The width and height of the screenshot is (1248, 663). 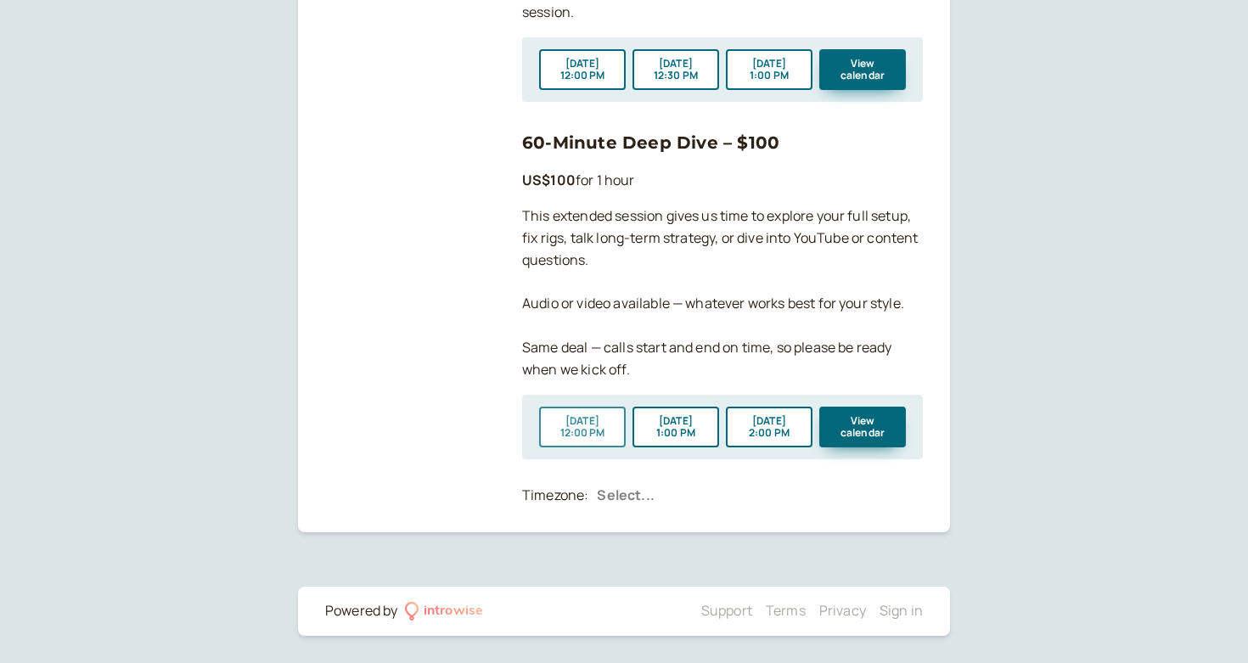 I want to click on a: Privacy, so click(x=842, y=611).